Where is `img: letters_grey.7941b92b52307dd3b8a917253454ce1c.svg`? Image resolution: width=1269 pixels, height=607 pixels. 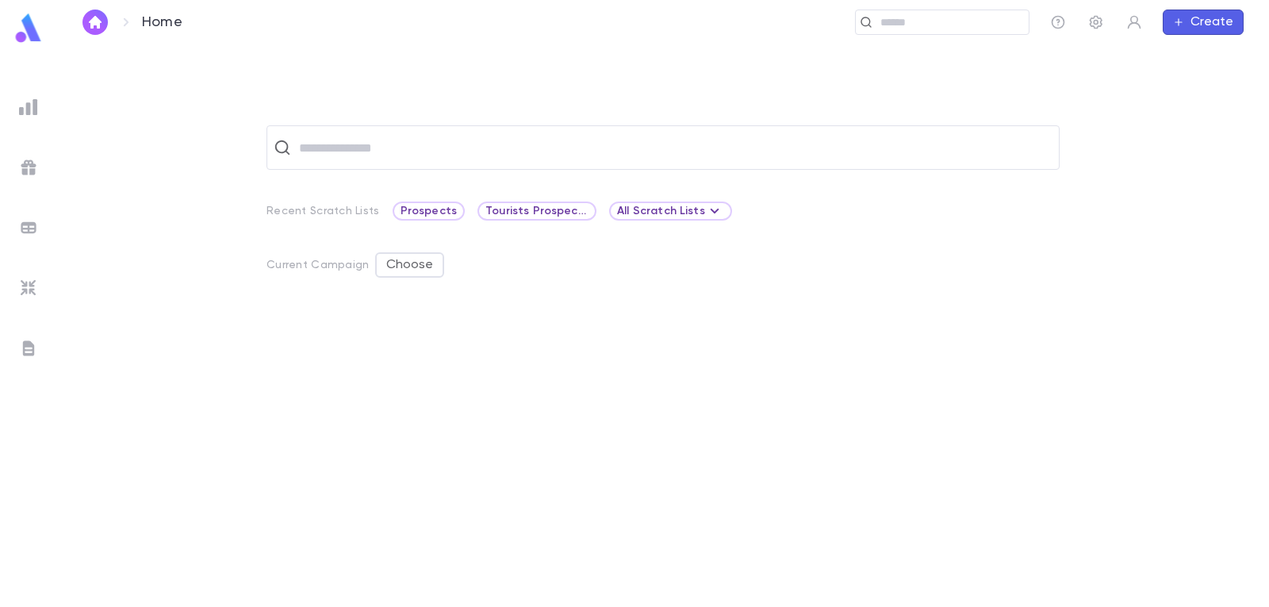 img: letters_grey.7941b92b52307dd3b8a917253454ce1c.svg is located at coordinates (29, 348).